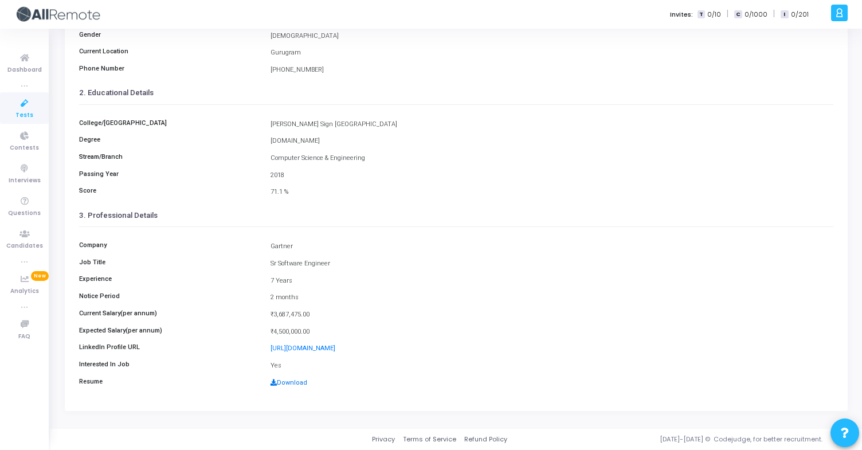 The width and height of the screenshot is (862, 450). What do you see at coordinates (24, 337) in the screenshot?
I see `span: FAQ` at bounding box center [24, 337].